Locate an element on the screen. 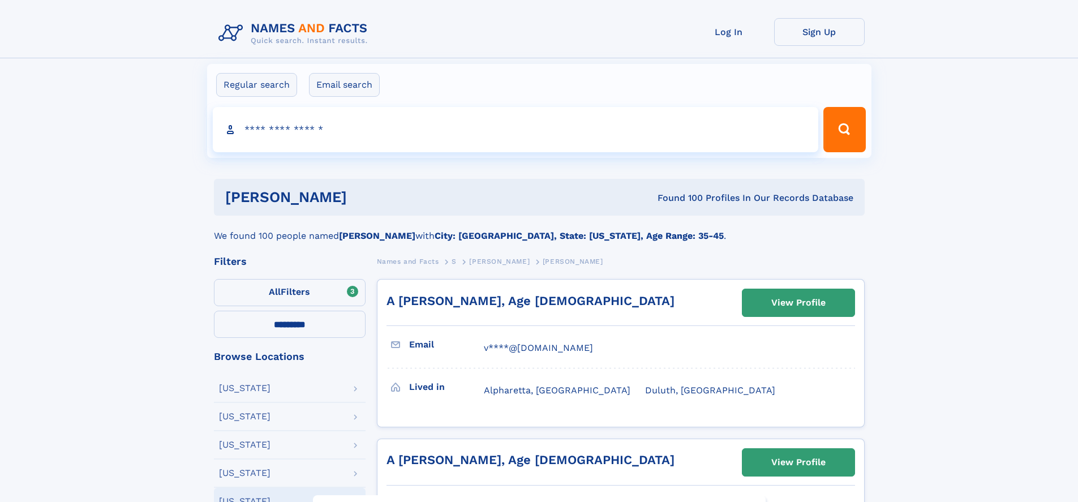 This screenshot has width=1078, height=502. div: We found 100 people named with . is located at coordinates (540, 229).